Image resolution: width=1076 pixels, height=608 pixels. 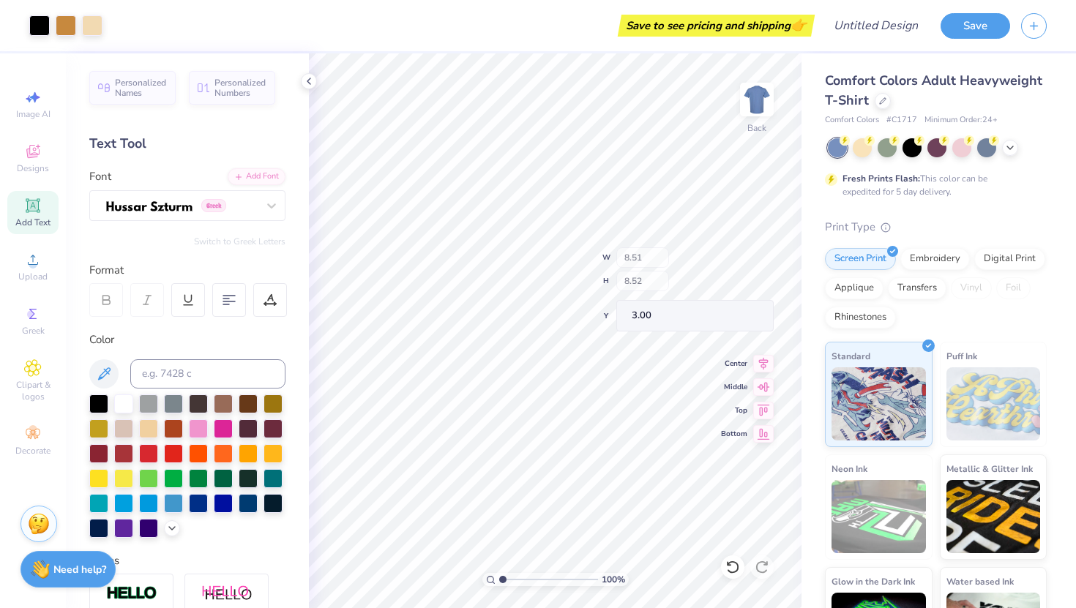 I want to click on button: Switch to Greek Letters, so click(x=239, y=242).